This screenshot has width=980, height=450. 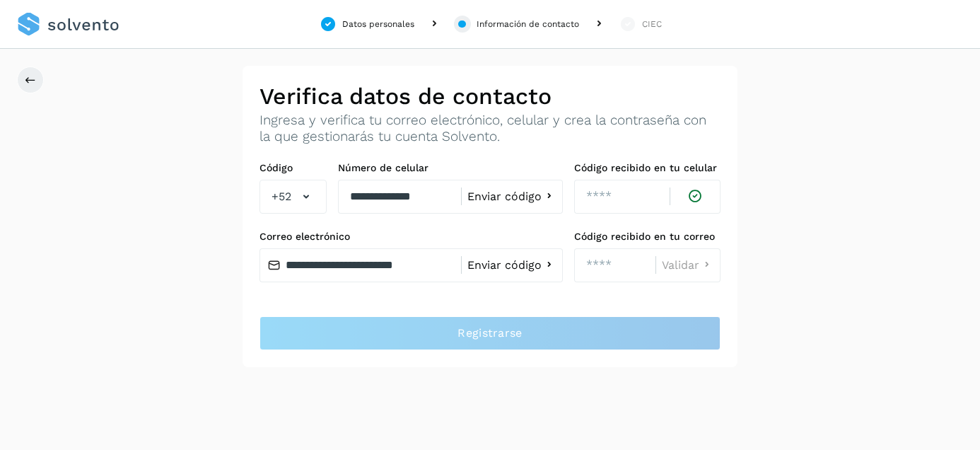 I want to click on label: Número de celular, so click(x=450, y=168).